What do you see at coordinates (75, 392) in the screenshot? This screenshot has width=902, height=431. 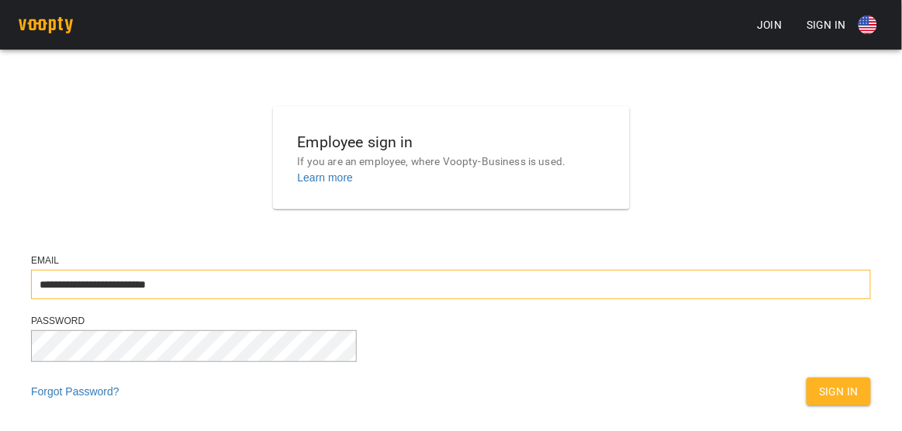 I see `a: Forgot Password?` at bounding box center [75, 392].